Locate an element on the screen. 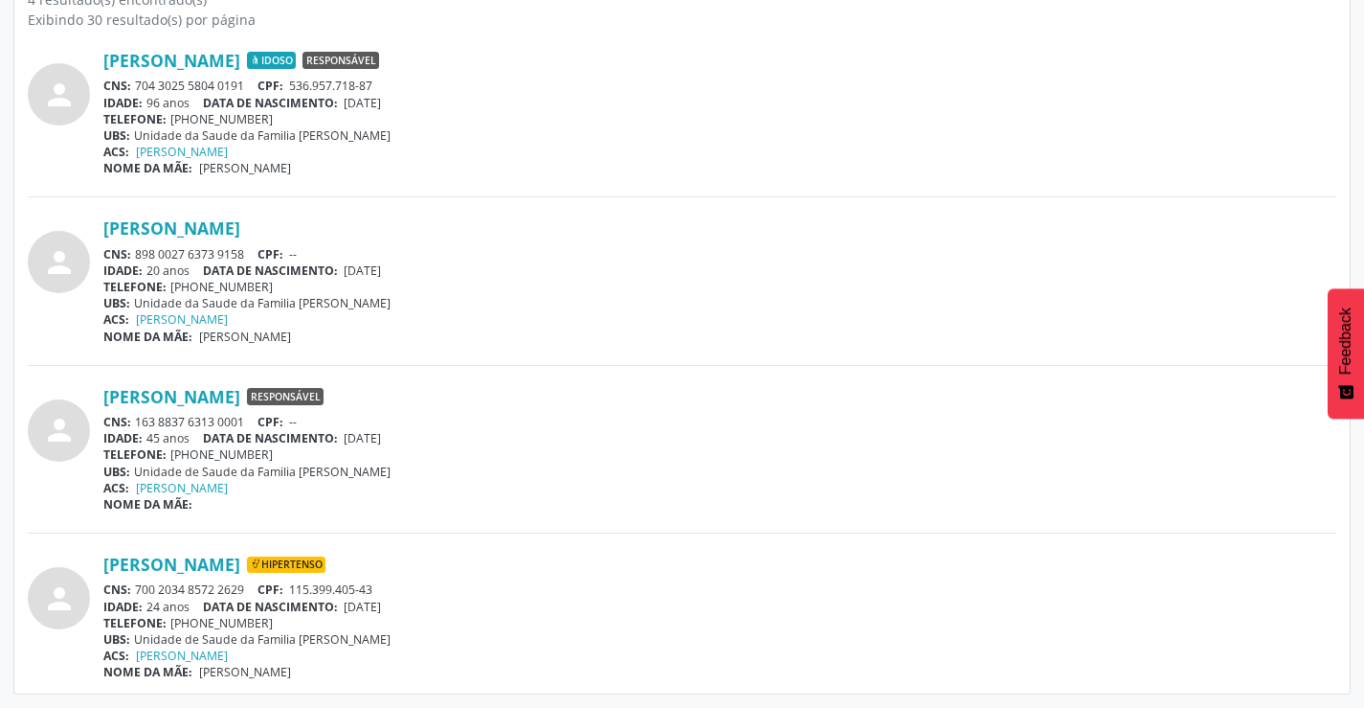 This screenshot has width=1364, height=708. div: 20 anos is located at coordinates (720, 270).